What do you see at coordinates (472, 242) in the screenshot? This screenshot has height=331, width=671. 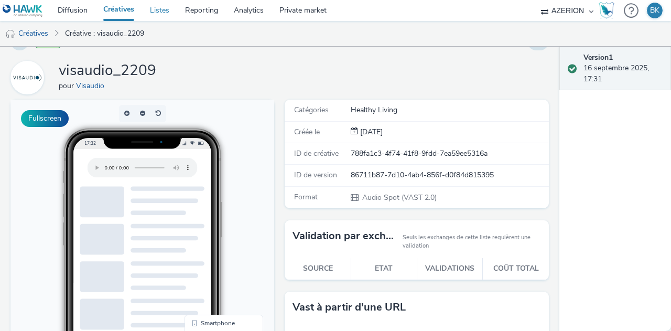 I see `small: Seuls les exchanges de cette liste requièrent une validation` at bounding box center [472, 242].